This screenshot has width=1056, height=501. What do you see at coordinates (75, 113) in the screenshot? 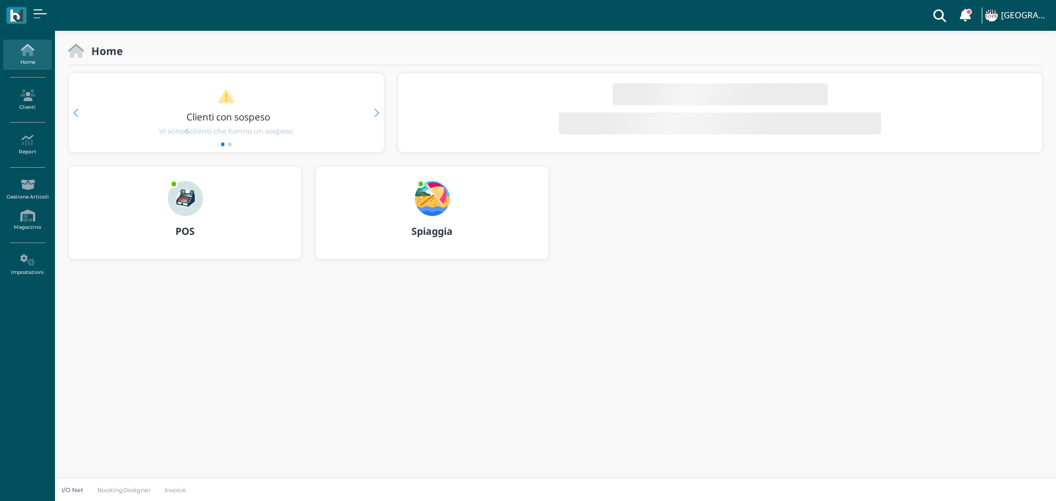
I see `div: Previous slide` at bounding box center [75, 113].